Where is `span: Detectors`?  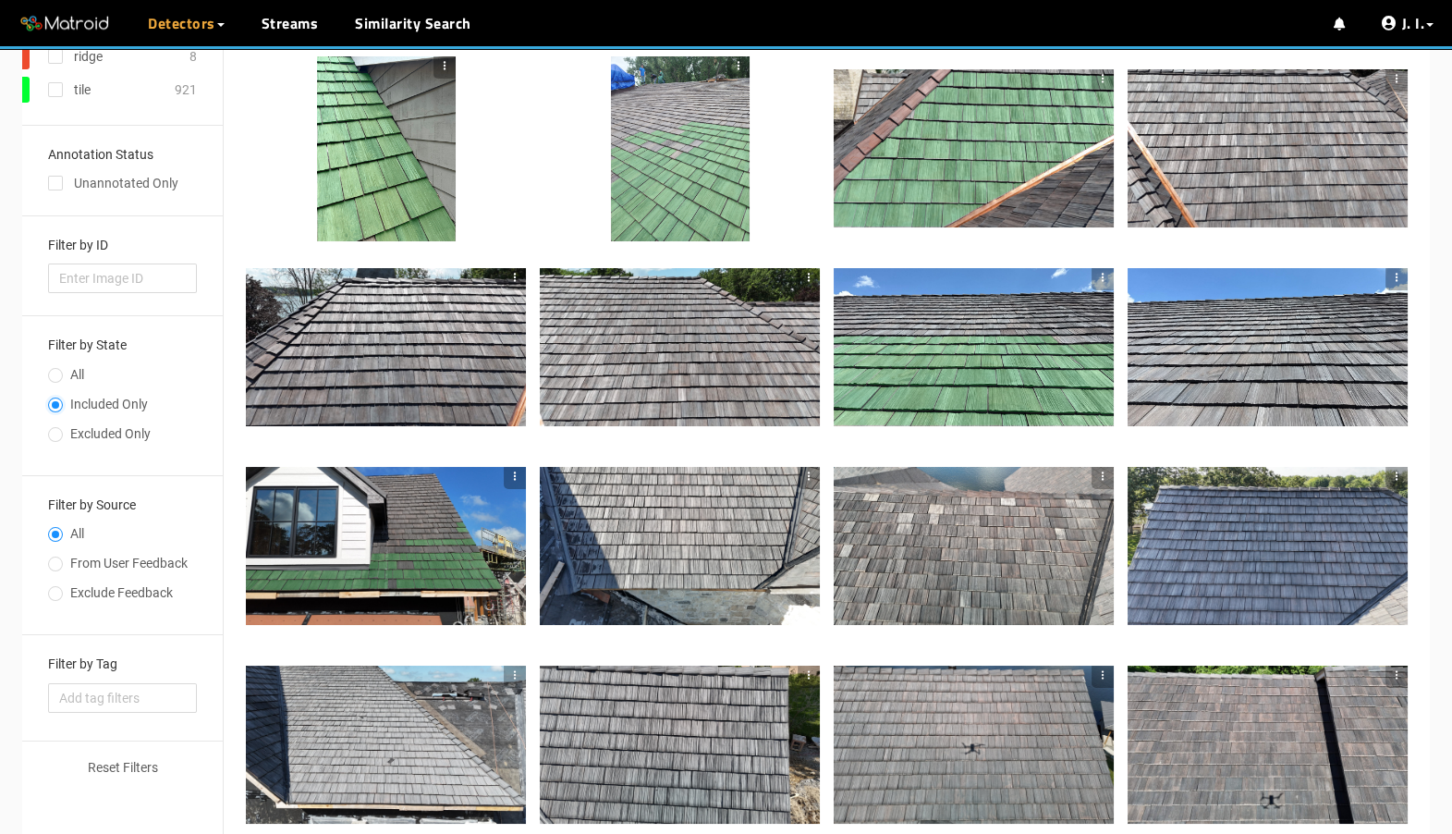
span: Detectors is located at coordinates (181, 23).